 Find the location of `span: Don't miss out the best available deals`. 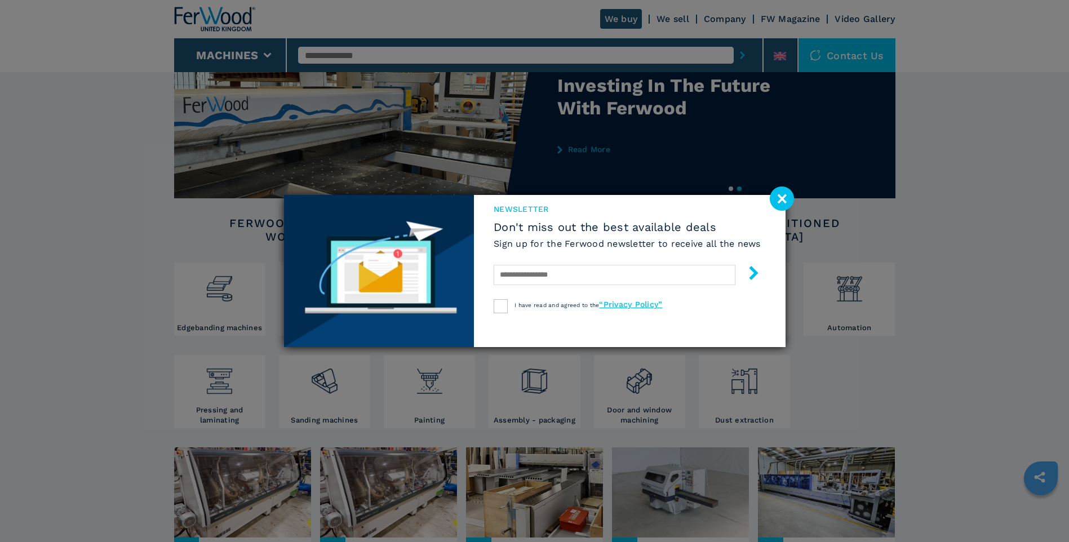

span: Don't miss out the best available deals is located at coordinates (627, 227).